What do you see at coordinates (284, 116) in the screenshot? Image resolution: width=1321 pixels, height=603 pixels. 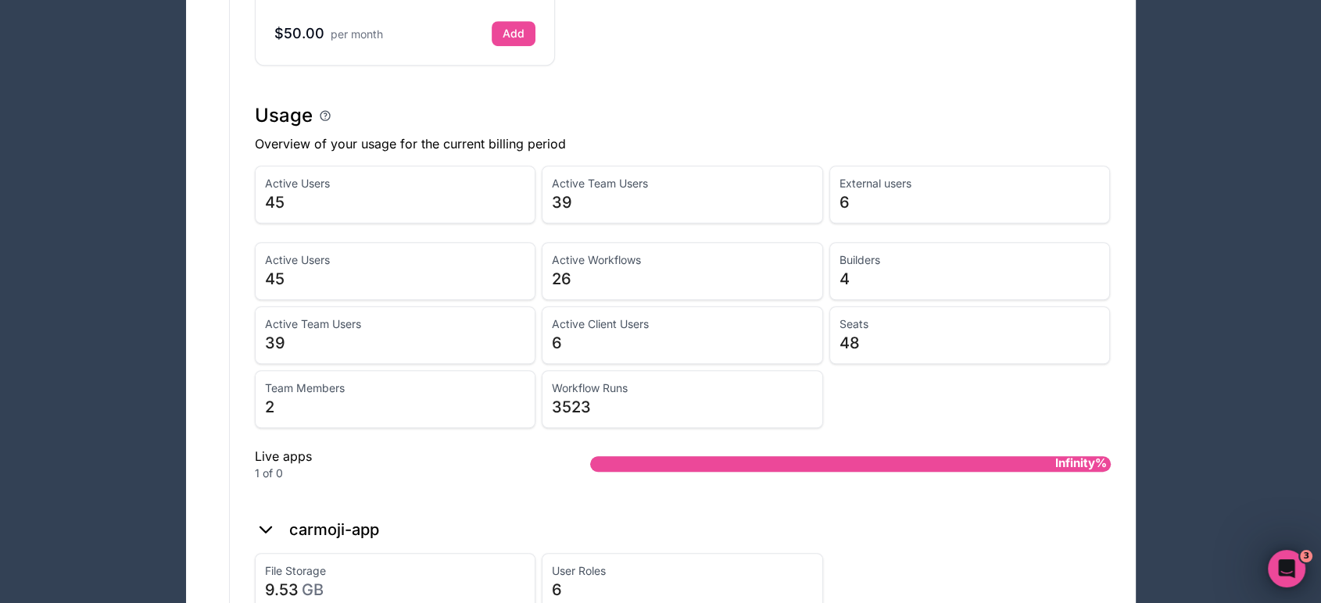 I see `h1: Usage` at bounding box center [284, 116].